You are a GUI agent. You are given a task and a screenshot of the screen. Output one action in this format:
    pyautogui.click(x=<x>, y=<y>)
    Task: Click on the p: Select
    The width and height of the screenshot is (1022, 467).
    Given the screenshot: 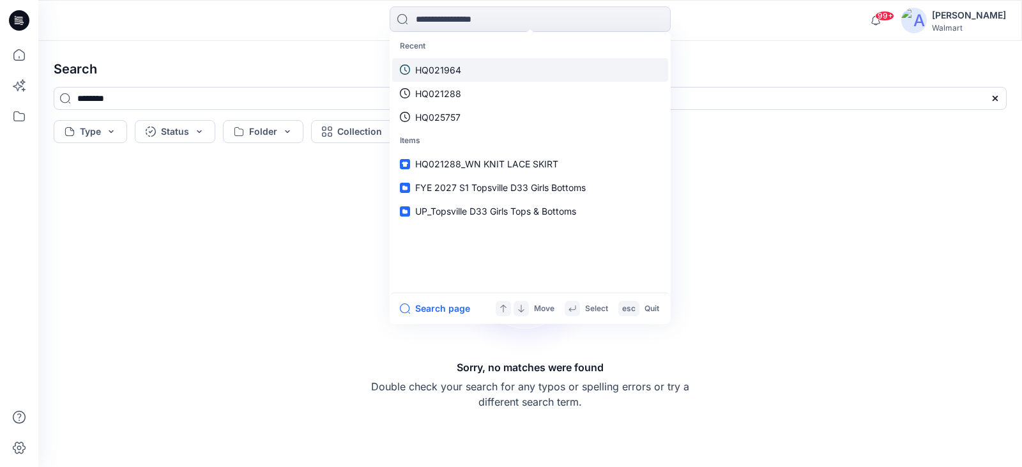 What is the action you would take?
    pyautogui.click(x=597, y=309)
    